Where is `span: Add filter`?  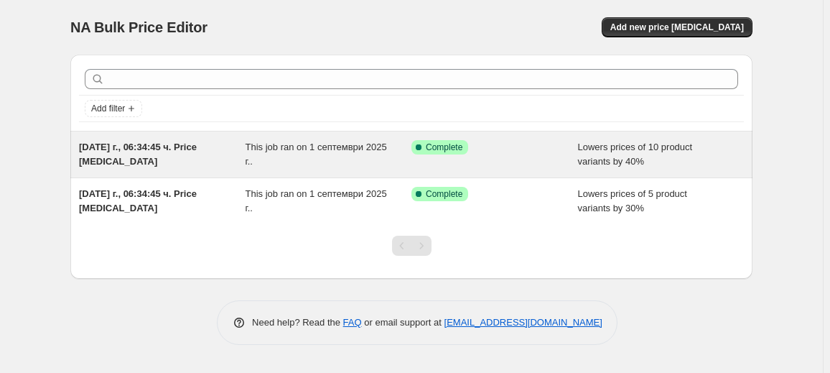 span: Add filter is located at coordinates (108, 108).